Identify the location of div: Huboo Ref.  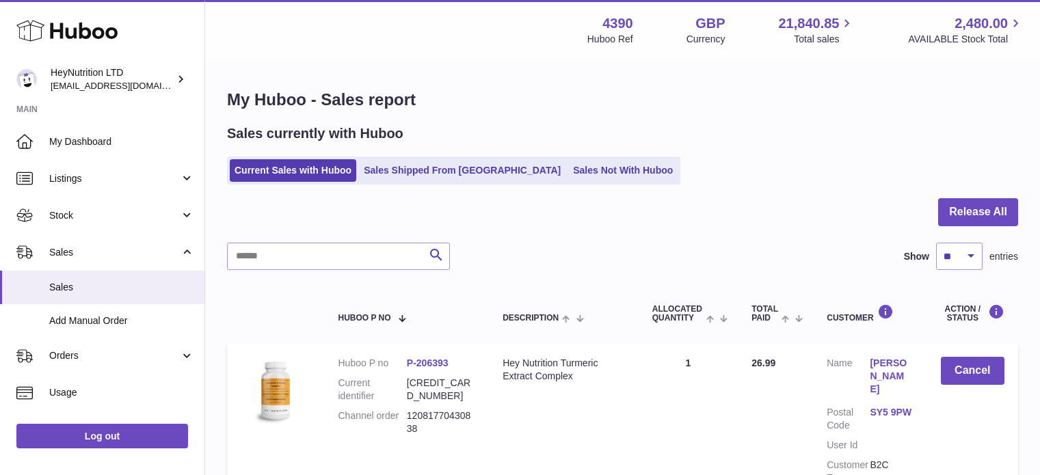
(610, 39).